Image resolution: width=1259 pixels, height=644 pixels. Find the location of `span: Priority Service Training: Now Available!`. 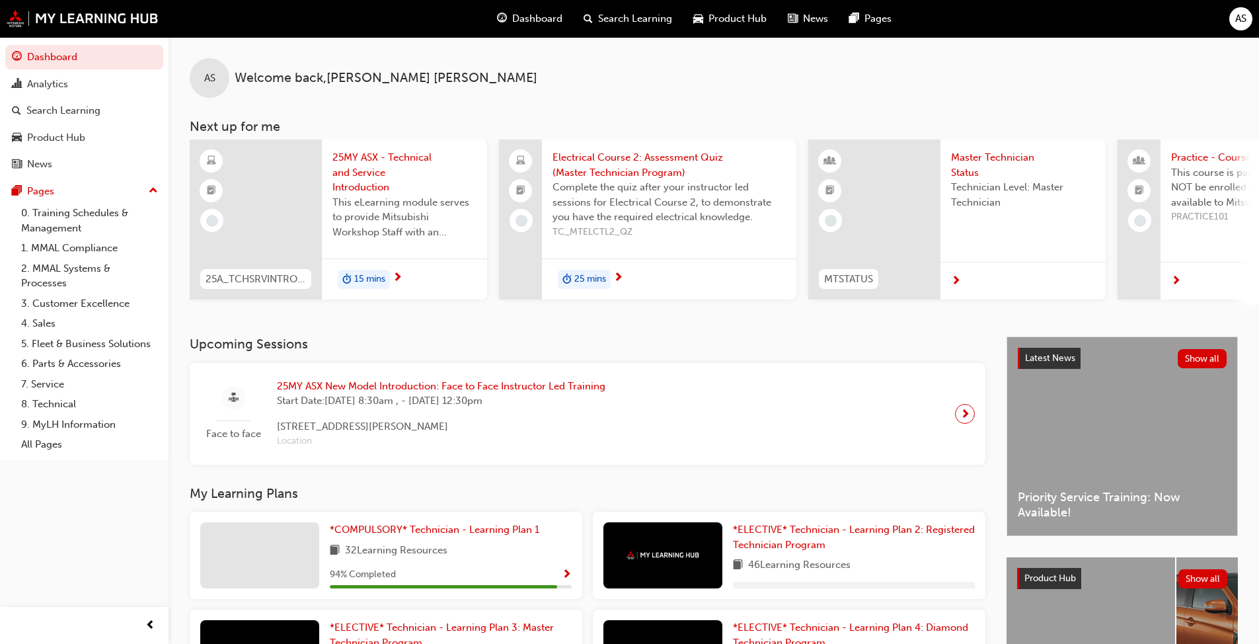

span: Priority Service Training: Now Available! is located at coordinates (1123, 504).